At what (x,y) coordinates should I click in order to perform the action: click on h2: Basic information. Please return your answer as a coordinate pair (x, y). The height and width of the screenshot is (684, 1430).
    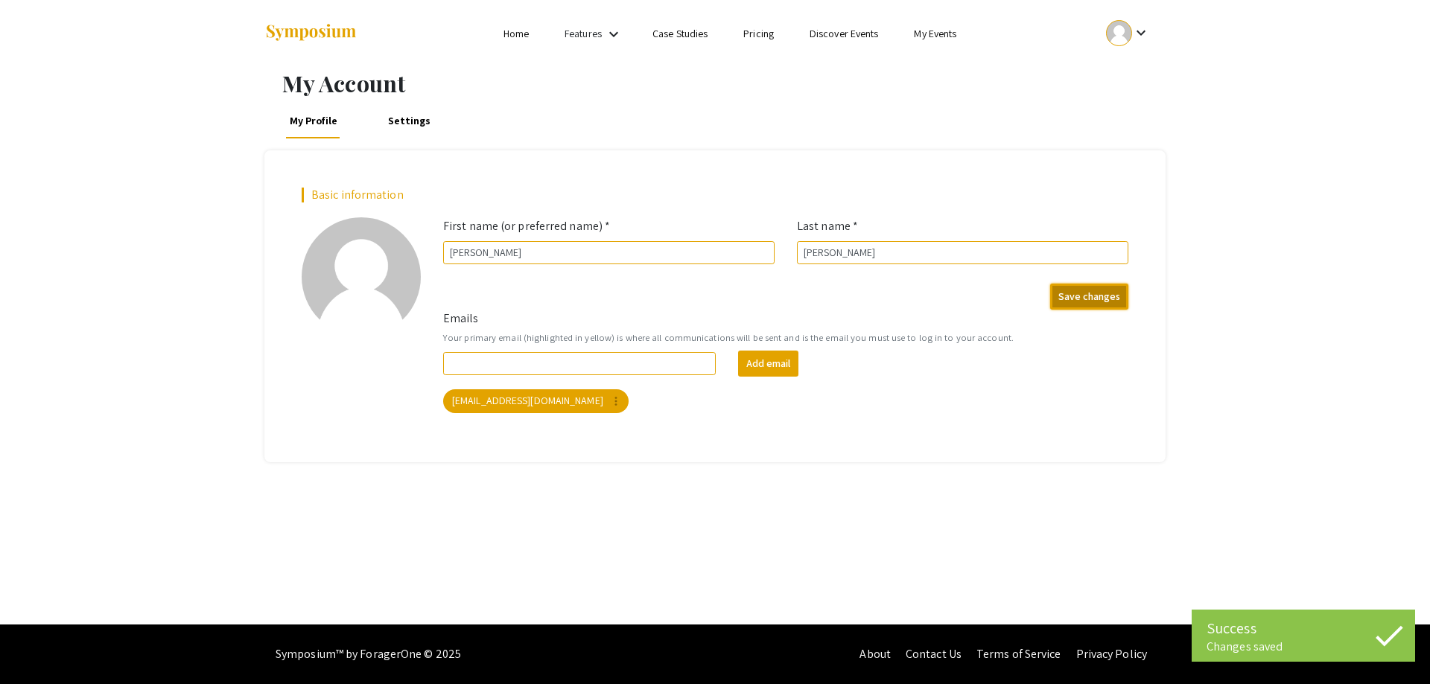
    Looking at the image, I should click on (715, 194).